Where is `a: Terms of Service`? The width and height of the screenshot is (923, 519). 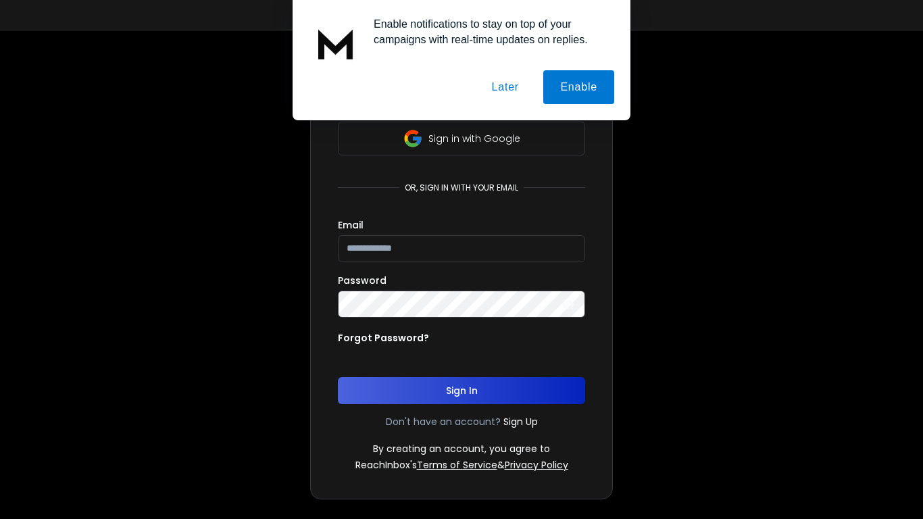
a: Terms of Service is located at coordinates (457, 465).